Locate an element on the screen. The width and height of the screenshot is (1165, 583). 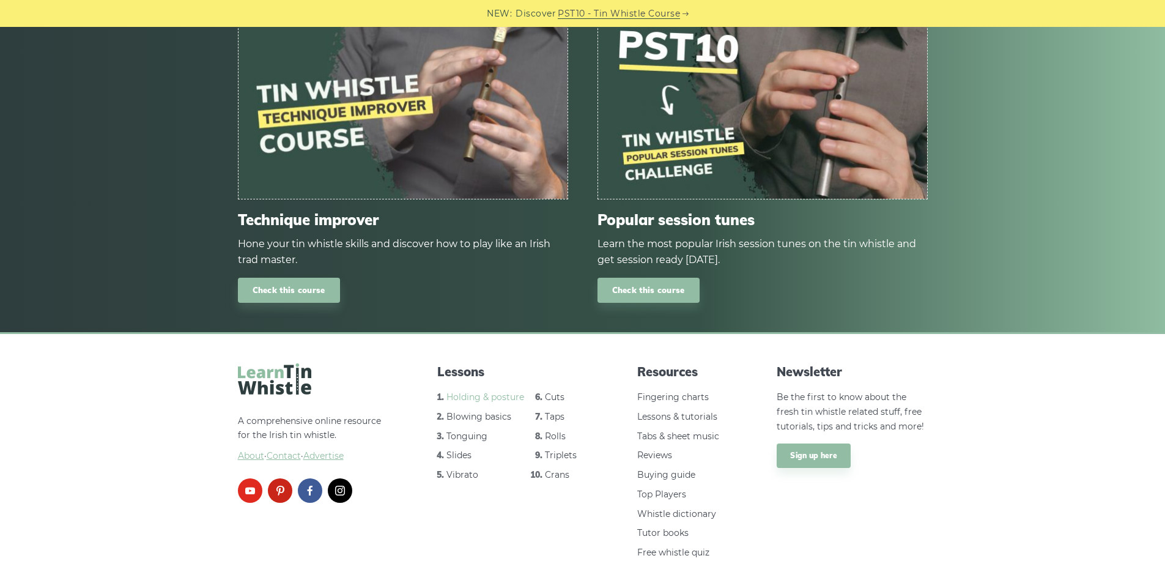
span: Advertise is located at coordinates (324, 456).